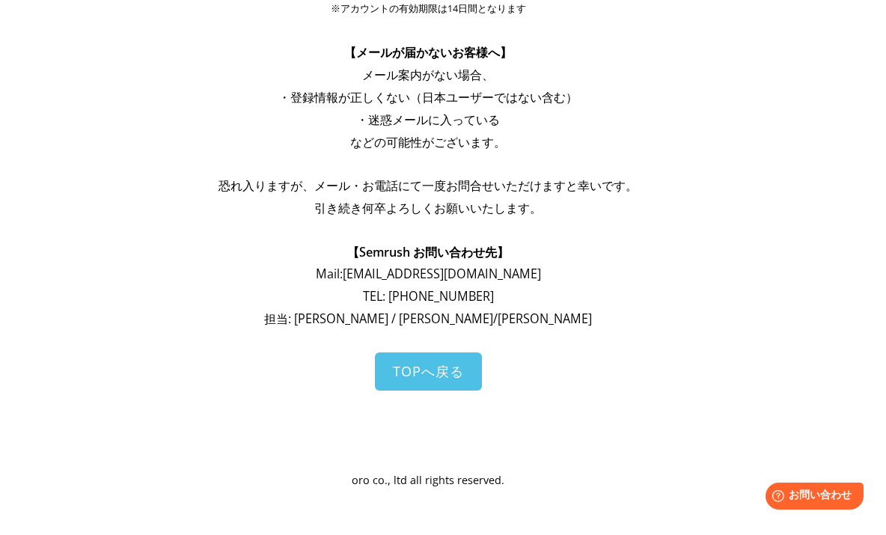 This screenshot has width=886, height=535. I want to click on span: 【メールが届かないお客様へ】, so click(428, 52).